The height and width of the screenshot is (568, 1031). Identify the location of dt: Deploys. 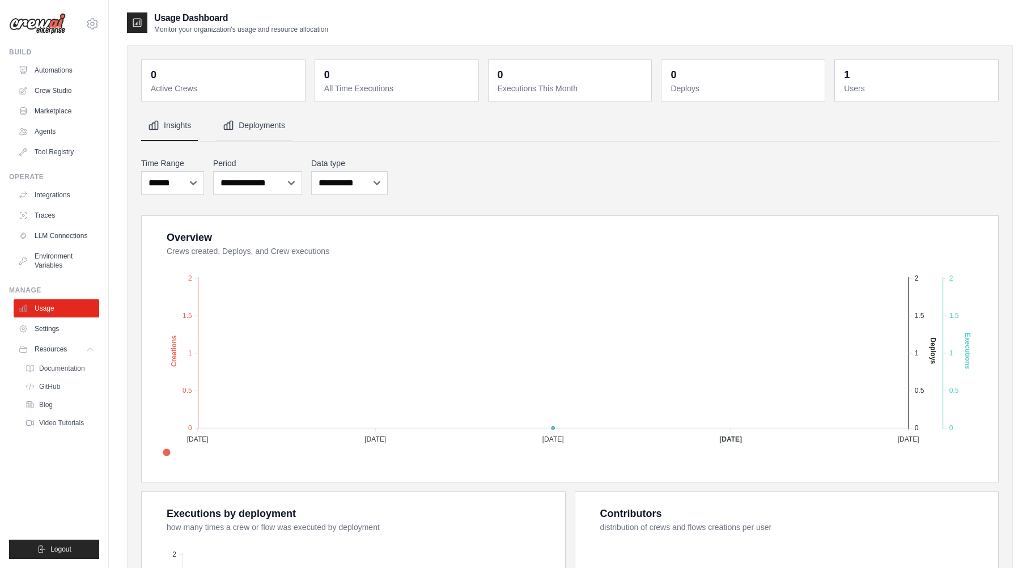
(744, 88).